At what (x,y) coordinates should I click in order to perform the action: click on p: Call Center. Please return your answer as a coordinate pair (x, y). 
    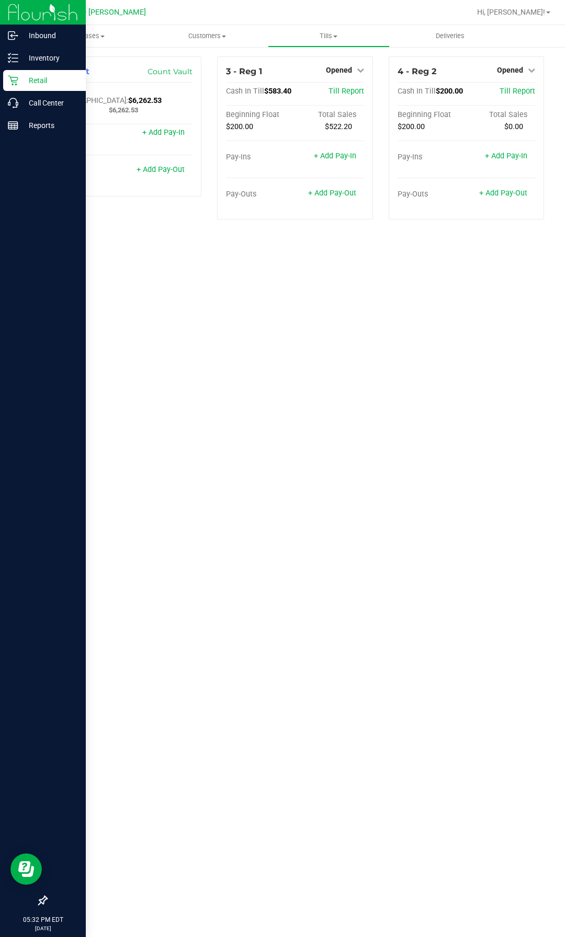
    Looking at the image, I should click on (50, 103).